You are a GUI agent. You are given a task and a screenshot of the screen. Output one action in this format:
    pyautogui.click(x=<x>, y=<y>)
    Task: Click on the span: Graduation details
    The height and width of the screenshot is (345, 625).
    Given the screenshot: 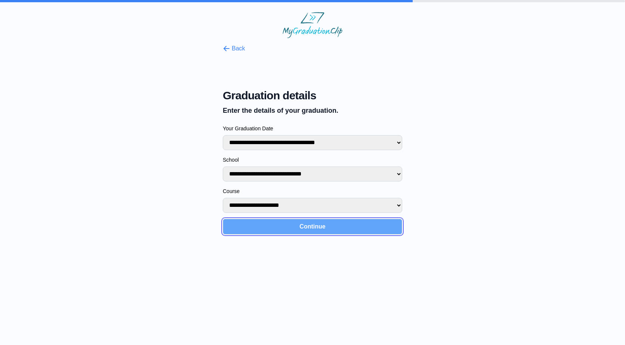 What is the action you would take?
    pyautogui.click(x=313, y=96)
    